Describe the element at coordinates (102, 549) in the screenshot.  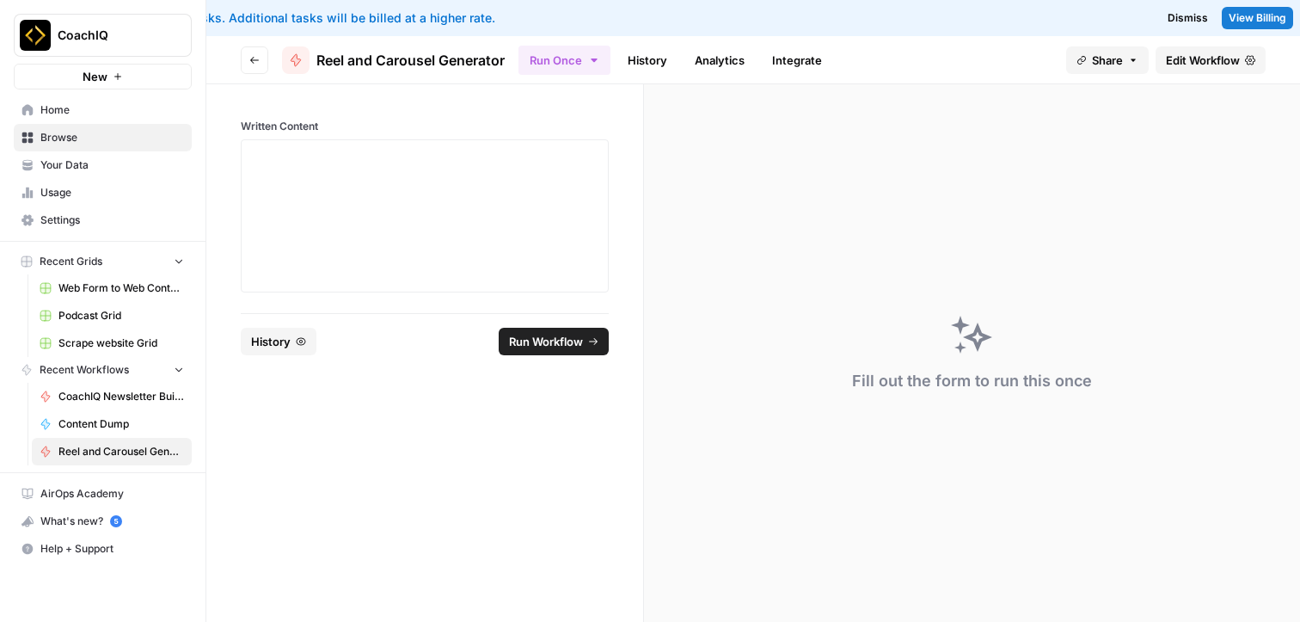
I see `button: Help + Support` at that location.